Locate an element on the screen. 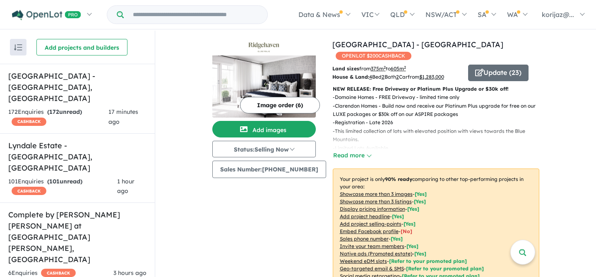 Image resolution: width=596 pixels, height=277 pixels. p: - Domaine Homes - FREE Driveway - limited time only is located at coordinates (439, 97).